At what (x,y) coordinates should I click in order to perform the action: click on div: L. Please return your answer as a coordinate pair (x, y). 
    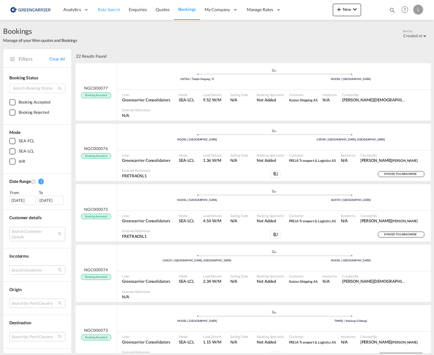
    Looking at the image, I should click on (418, 10).